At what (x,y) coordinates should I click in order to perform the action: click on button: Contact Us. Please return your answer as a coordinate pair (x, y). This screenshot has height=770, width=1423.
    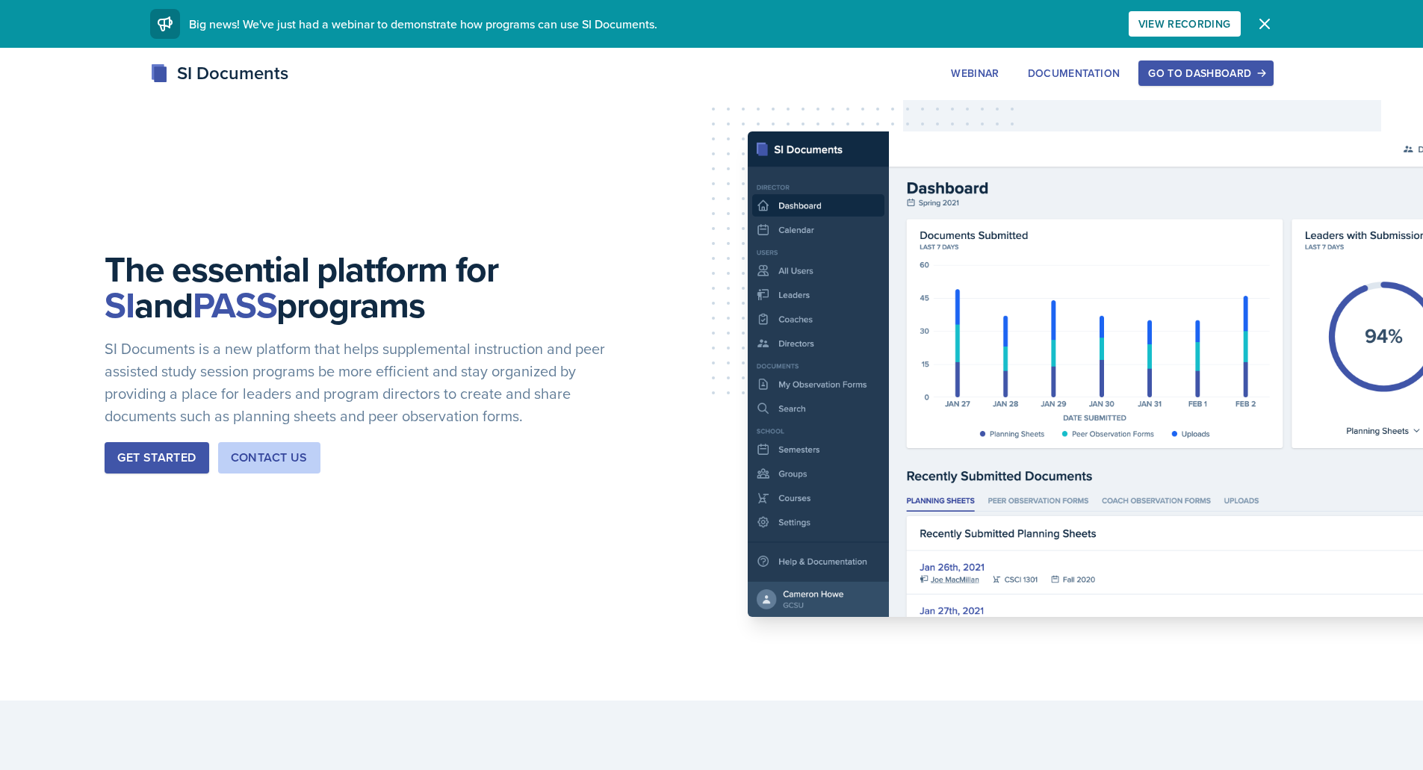
    Looking at the image, I should click on (269, 458).